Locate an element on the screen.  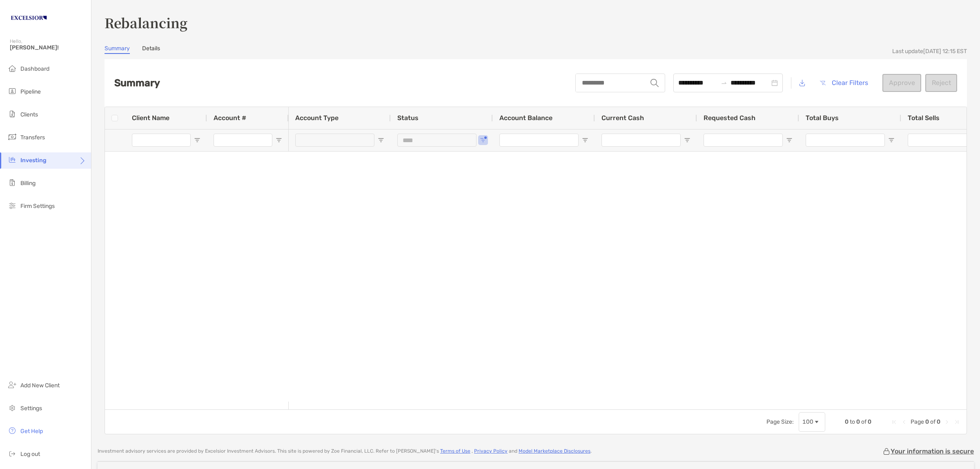
a: Summary is located at coordinates (117, 49).